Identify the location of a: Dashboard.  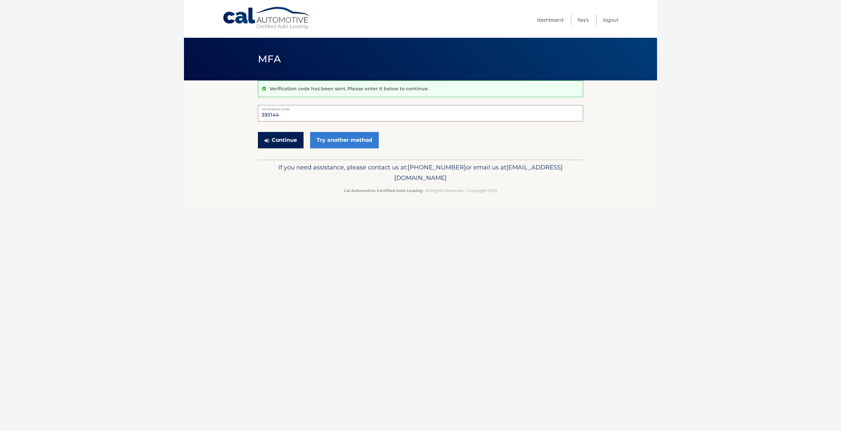
(550, 20).